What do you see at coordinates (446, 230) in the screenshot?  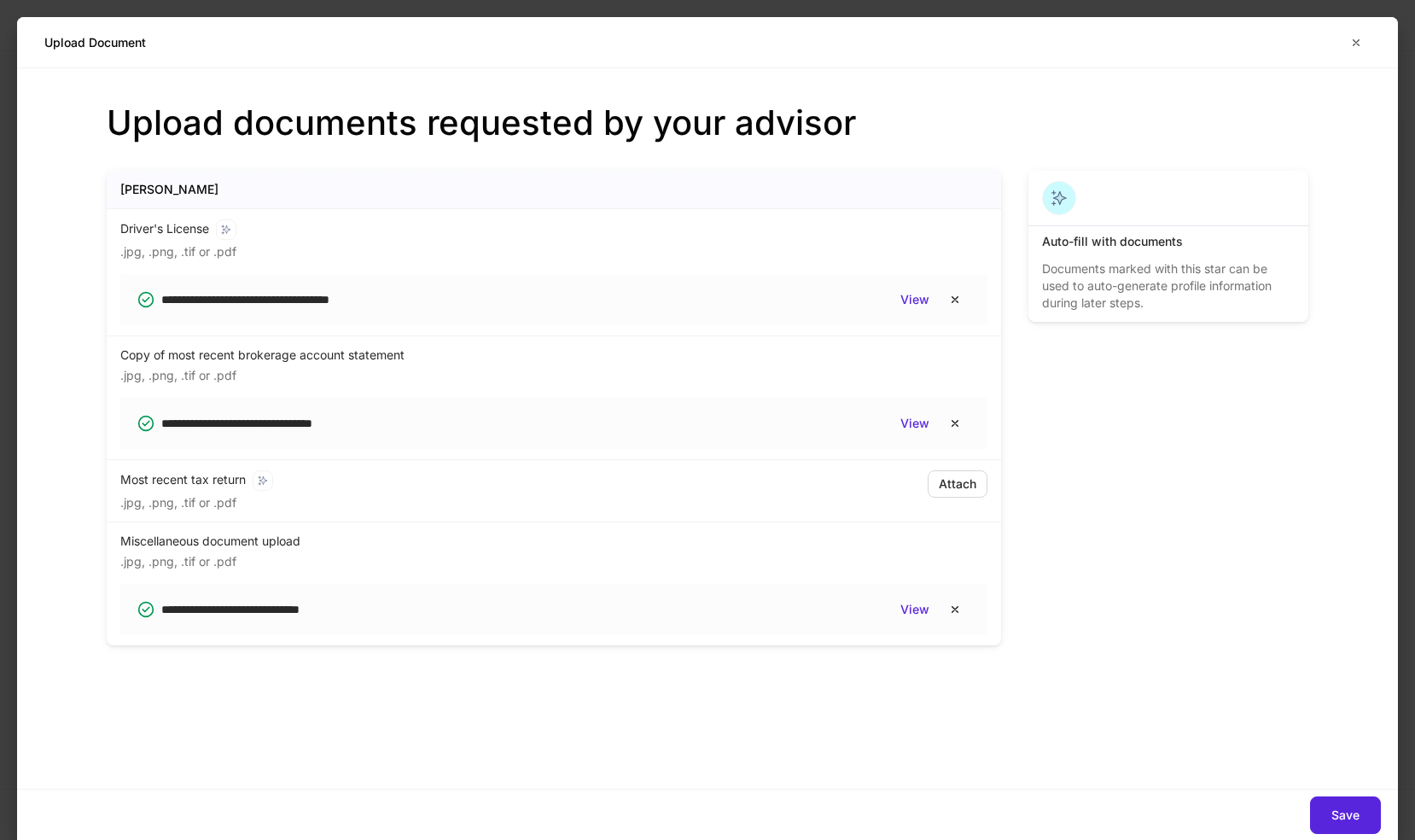 I see `div: Driver's License` at bounding box center [446, 230].